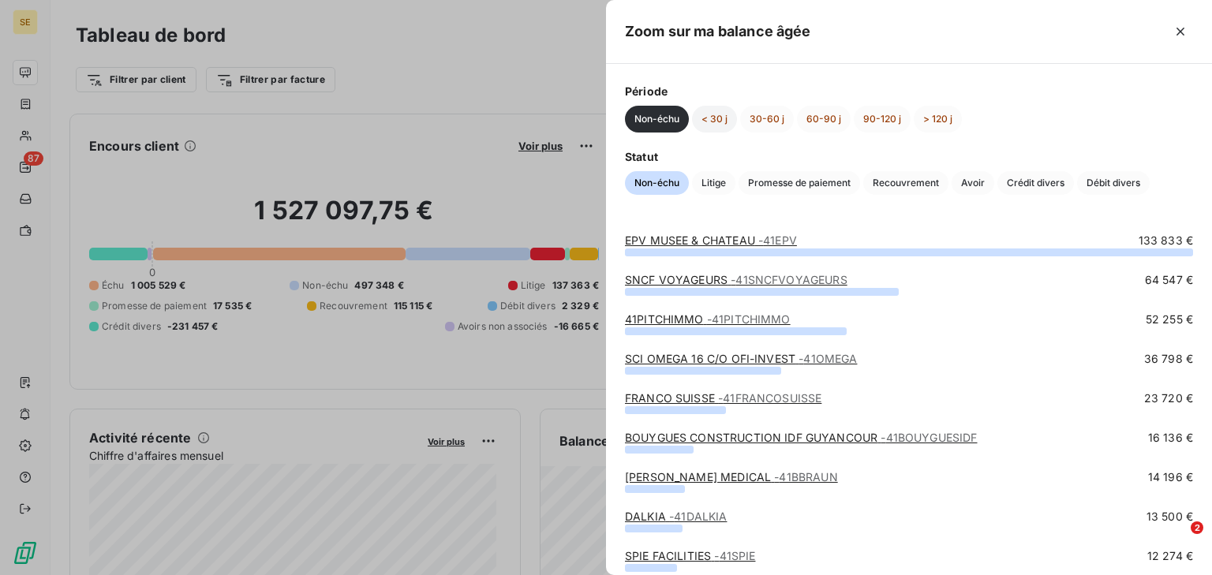 This screenshot has width=1212, height=575. I want to click on button: Avoir, so click(973, 183).